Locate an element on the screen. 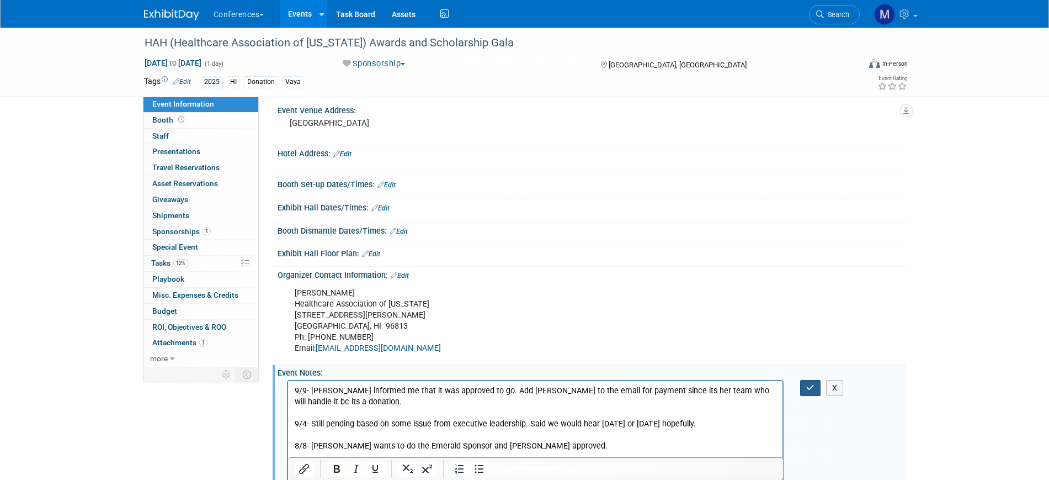  span: Shipments is located at coordinates (171, 215).